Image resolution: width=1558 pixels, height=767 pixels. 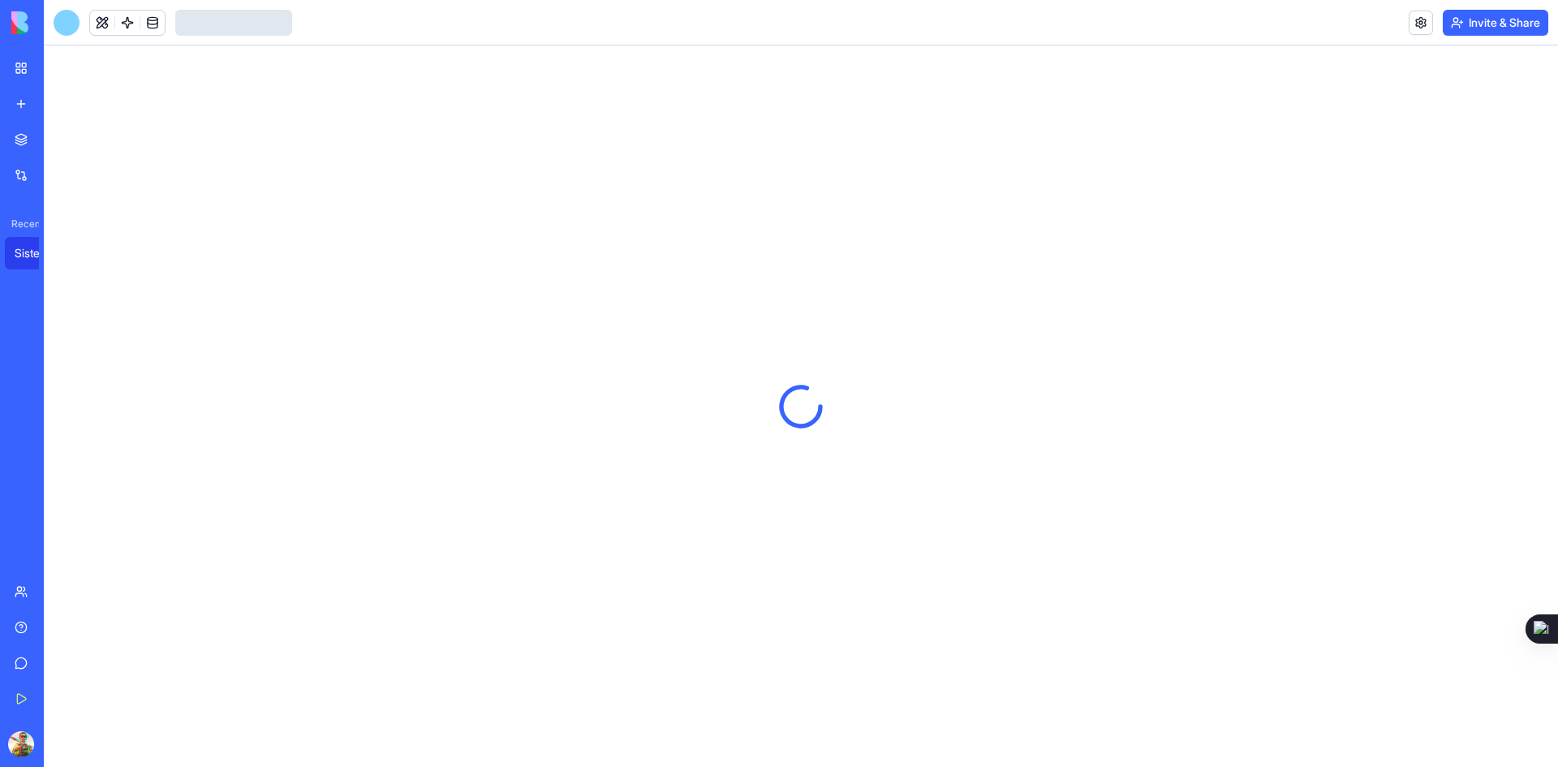 I want to click on a: Sistema de Faturamento Freelancer, so click(x=37, y=253).